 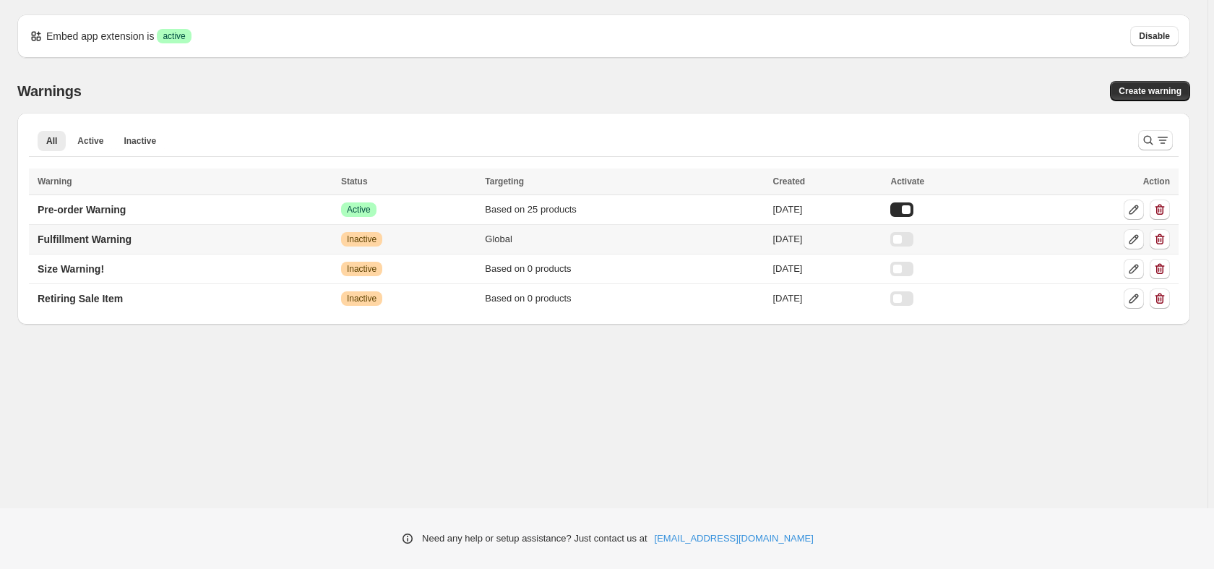 I want to click on h2: Warnings, so click(x=49, y=91).